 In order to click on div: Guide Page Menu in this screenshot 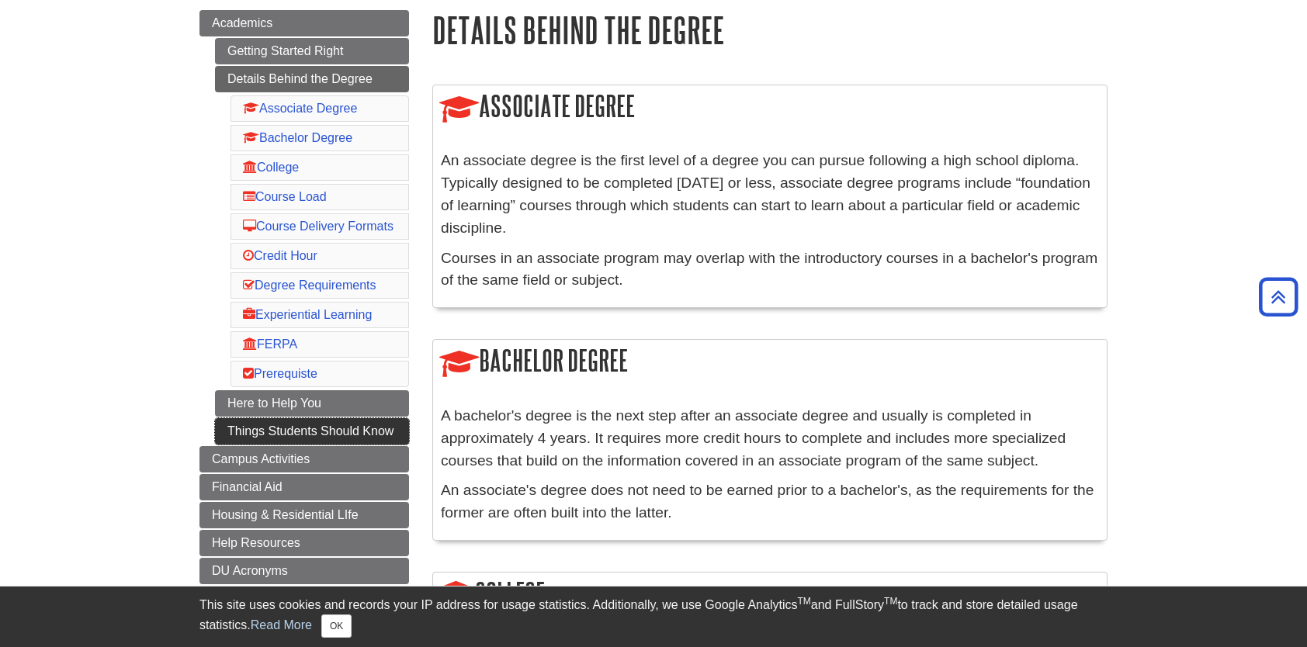, I will do `click(304, 311)`.